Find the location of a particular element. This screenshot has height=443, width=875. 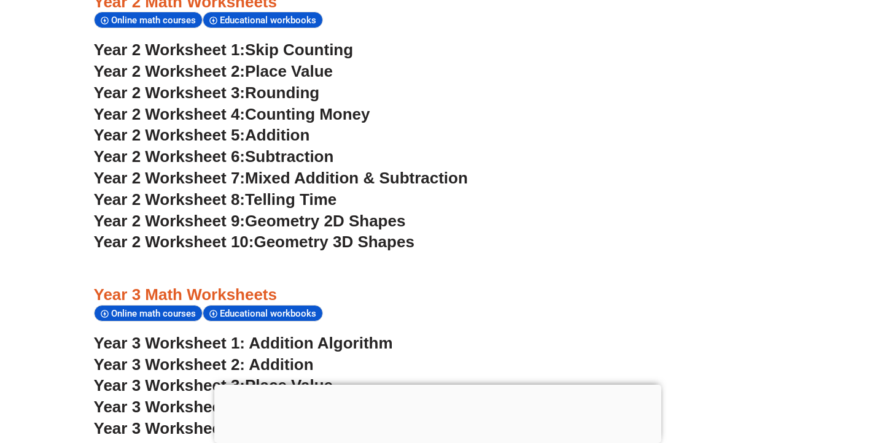

span: Year 3 Worksheet 4: Rounding is located at coordinates (209, 407).